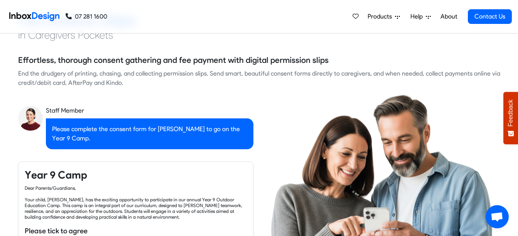 This screenshot has height=236, width=518. I want to click on a: Contact Us, so click(490, 17).